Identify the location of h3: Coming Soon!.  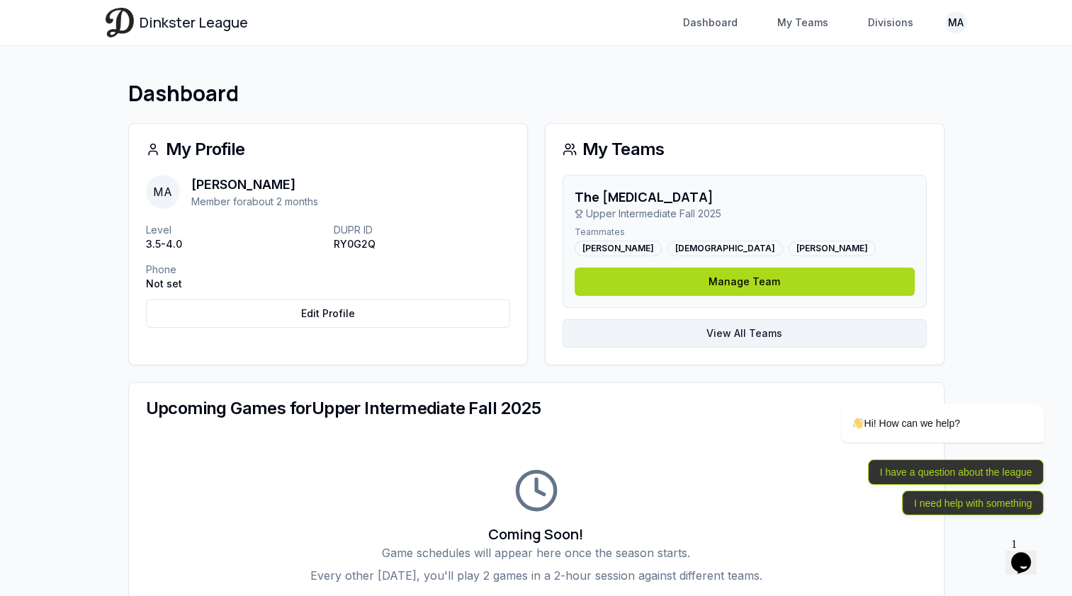
(536, 535).